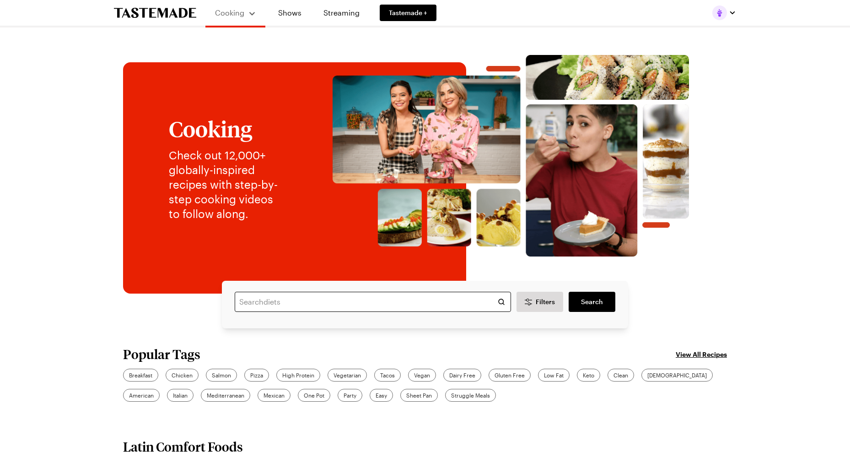  I want to click on p: Check out 12,000+ globally-inspired recipes with step-by-step cooking videos to follow along., so click(227, 184).